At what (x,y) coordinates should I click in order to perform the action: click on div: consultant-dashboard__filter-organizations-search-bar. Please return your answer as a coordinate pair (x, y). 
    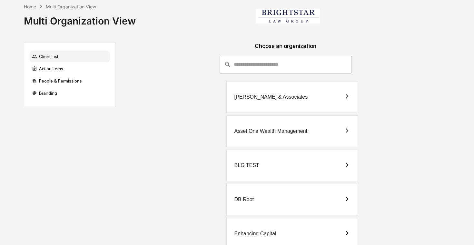
    Looking at the image, I should click on (286, 65).